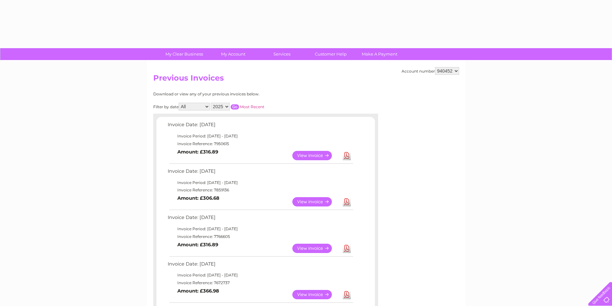  Describe the element at coordinates (260, 237) in the screenshot. I see `td: Invoice Reference: 7766605` at that location.